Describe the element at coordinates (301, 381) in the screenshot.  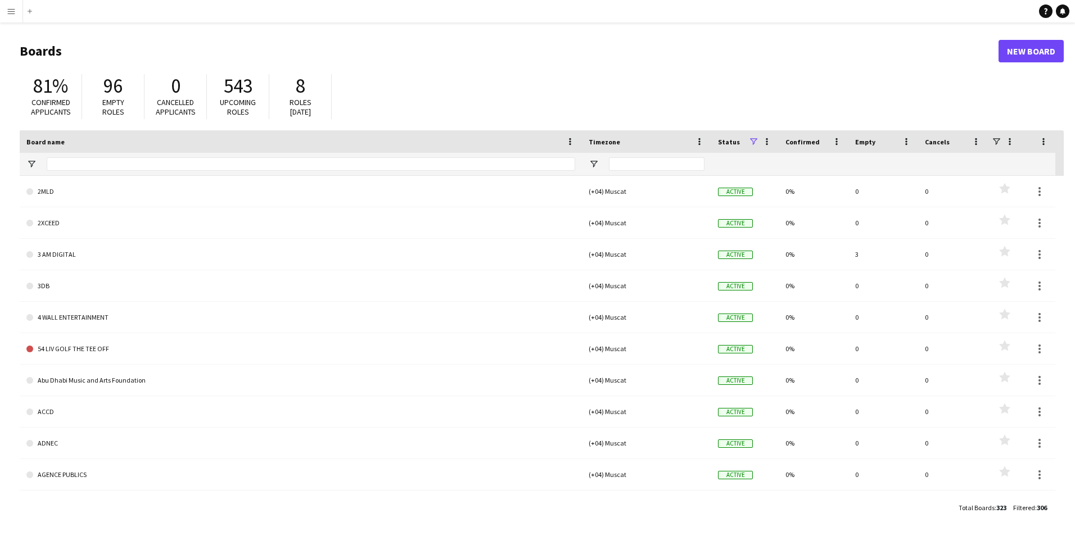
I see `a: Abu Dhabi Music and Arts Foundation` at that location.